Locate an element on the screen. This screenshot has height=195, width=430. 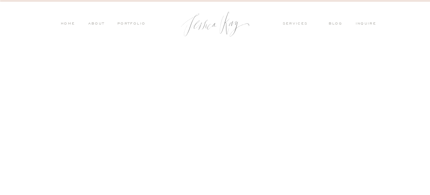
a: HOME is located at coordinates (68, 24).